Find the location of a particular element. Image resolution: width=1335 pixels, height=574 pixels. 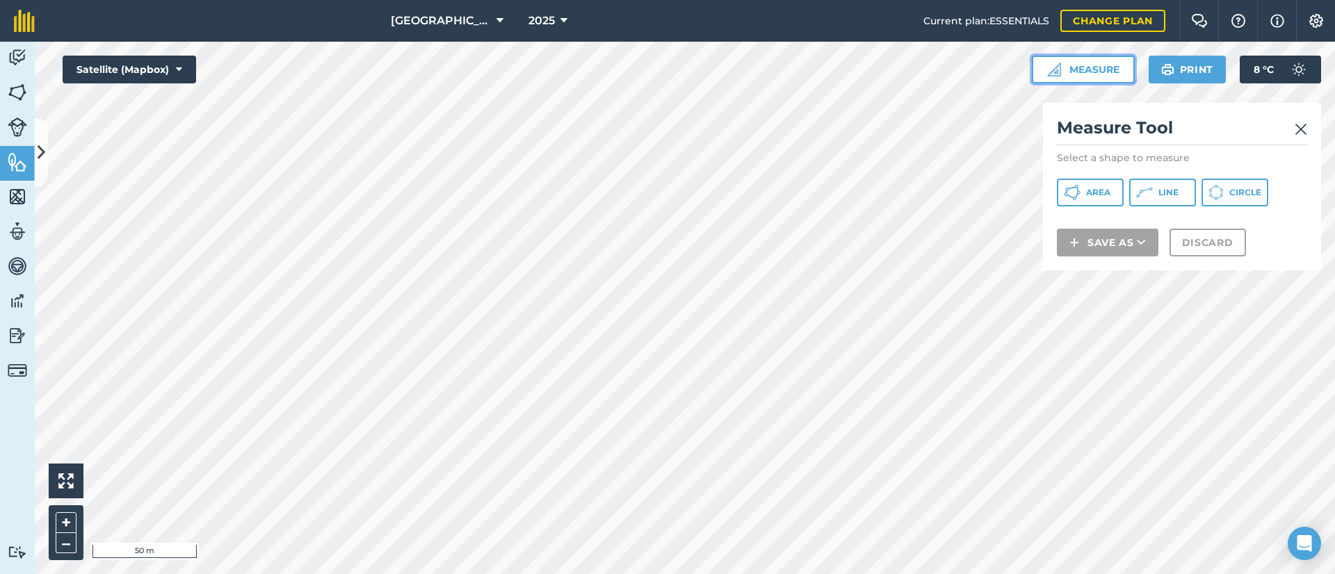

img: Two speech bubbles overlapping with the left bubble in the forefront is located at coordinates (1199, 21).